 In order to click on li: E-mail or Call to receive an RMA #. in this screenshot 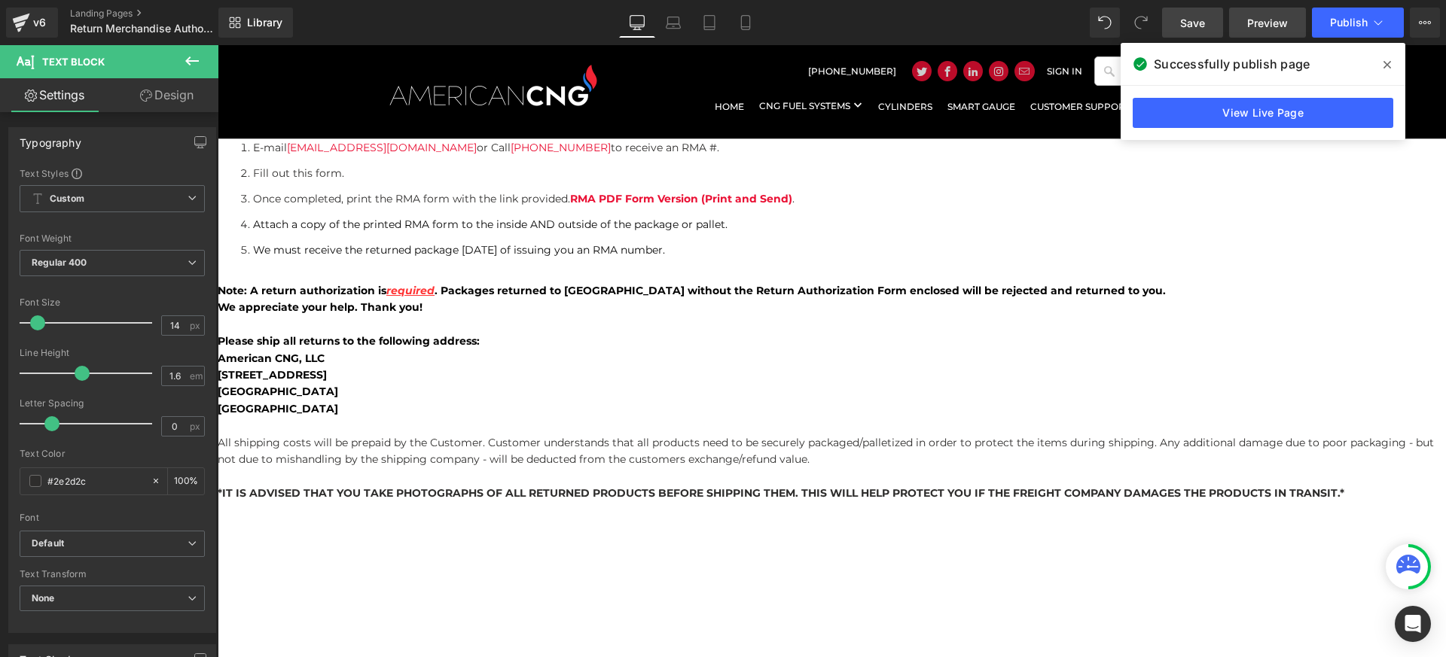, I will do `click(625, 107)`.